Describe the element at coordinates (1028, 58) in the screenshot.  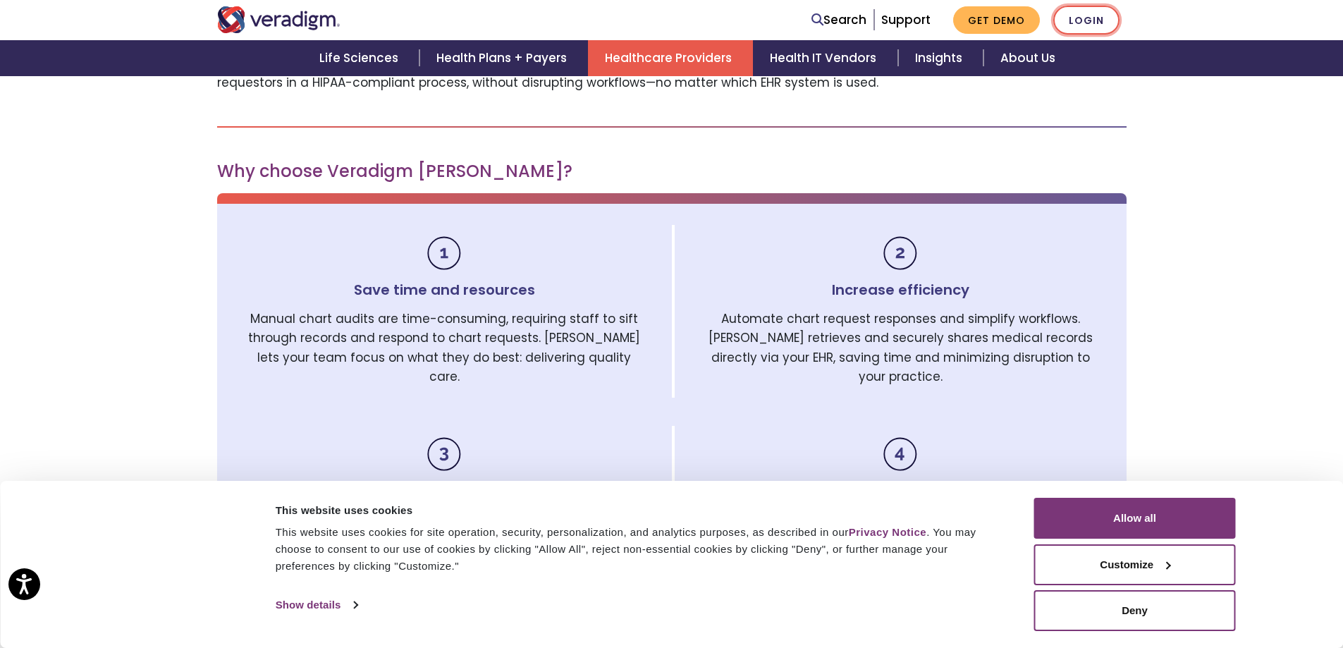
I see `a: About Us` at that location.